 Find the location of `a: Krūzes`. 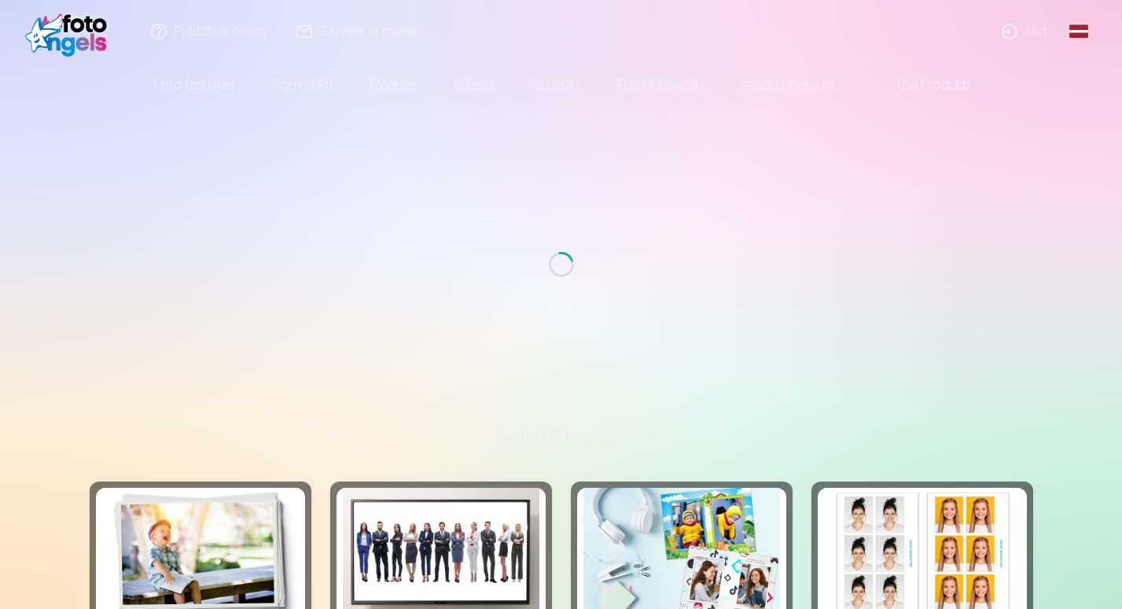

a: Krūzes is located at coordinates (475, 85).